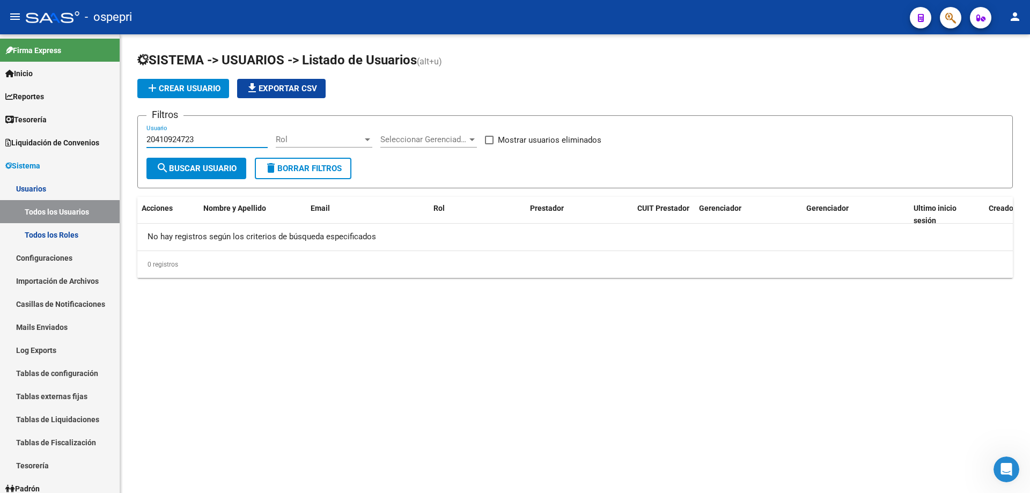 The height and width of the screenshot is (493, 1030). I want to click on button: Crear Usuario, so click(183, 88).